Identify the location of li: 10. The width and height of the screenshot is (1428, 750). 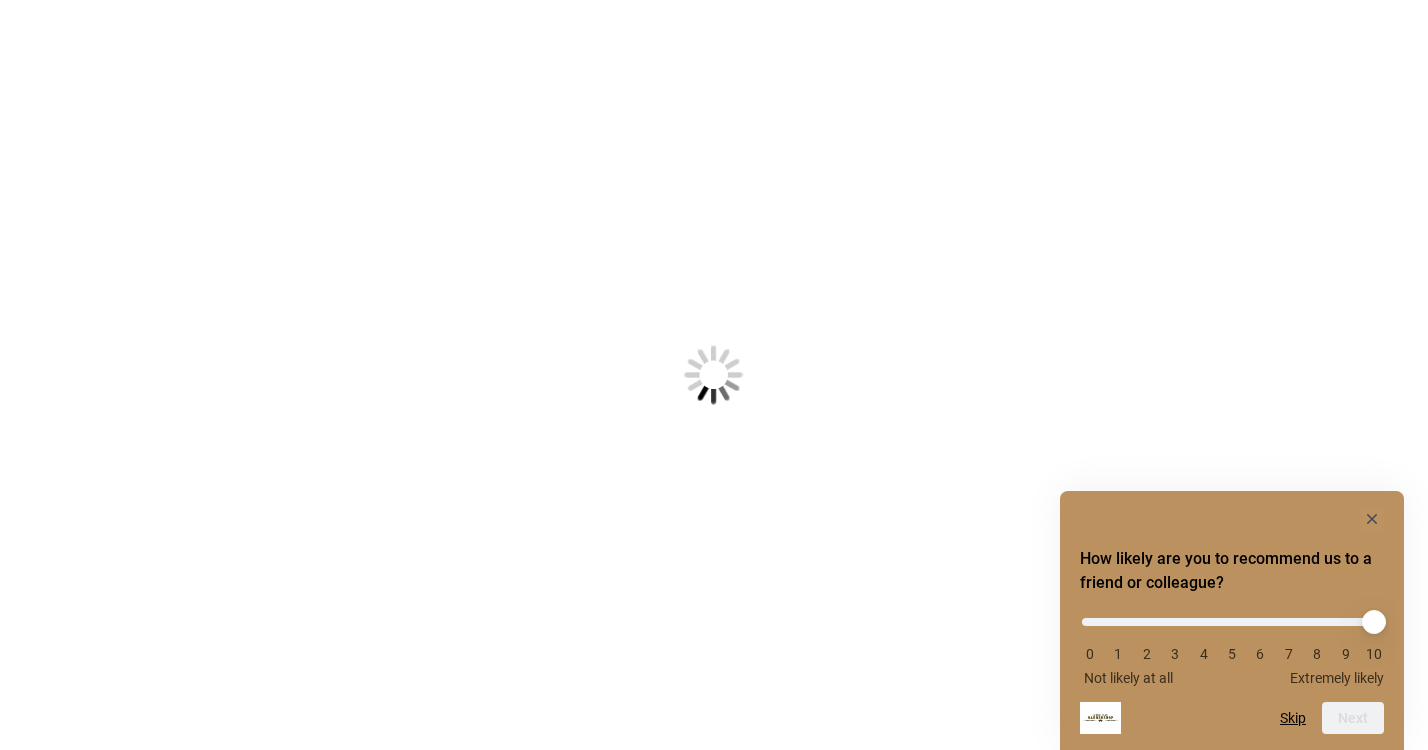
(1374, 654).